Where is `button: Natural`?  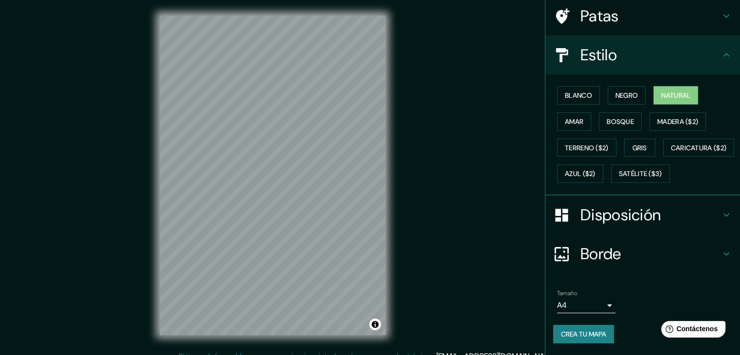 button: Natural is located at coordinates (676, 95).